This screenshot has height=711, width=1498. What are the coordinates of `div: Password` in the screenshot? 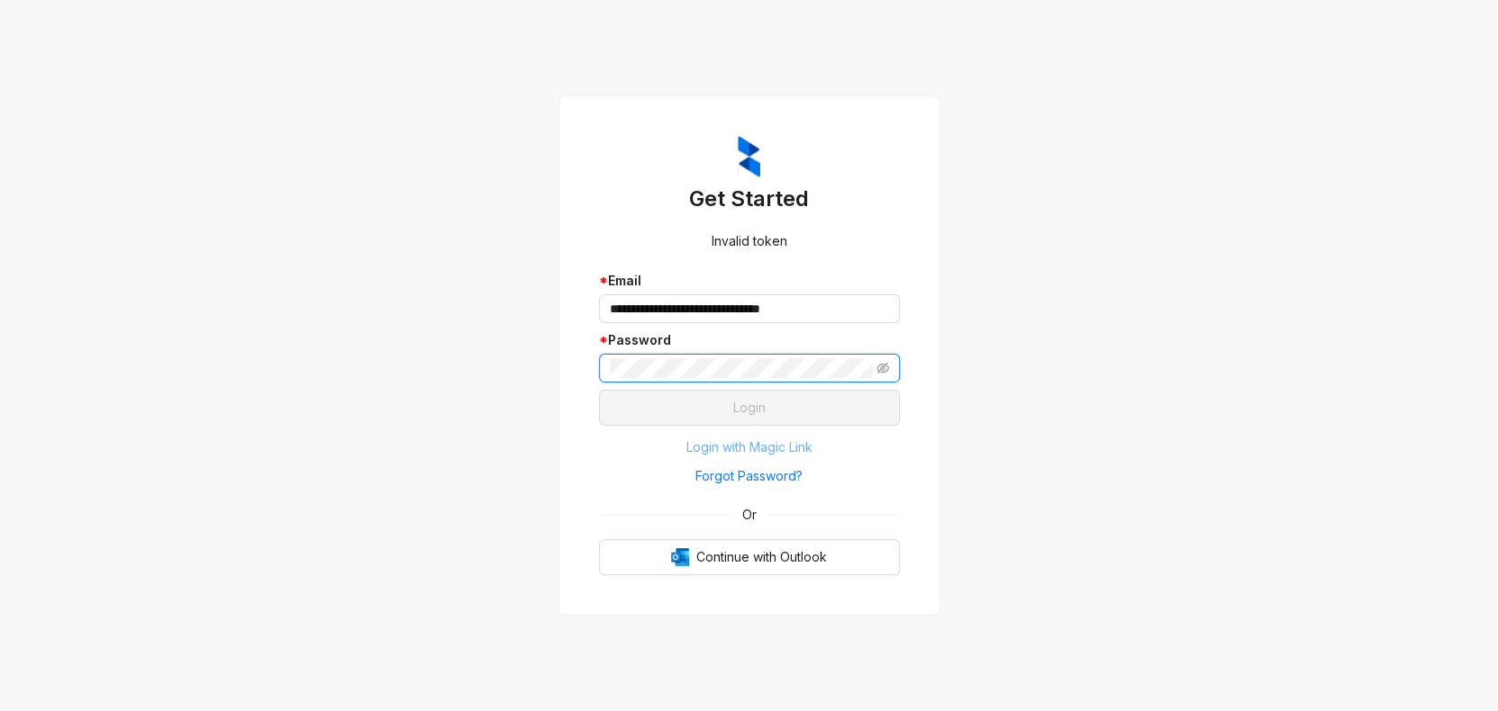 It's located at (749, 340).